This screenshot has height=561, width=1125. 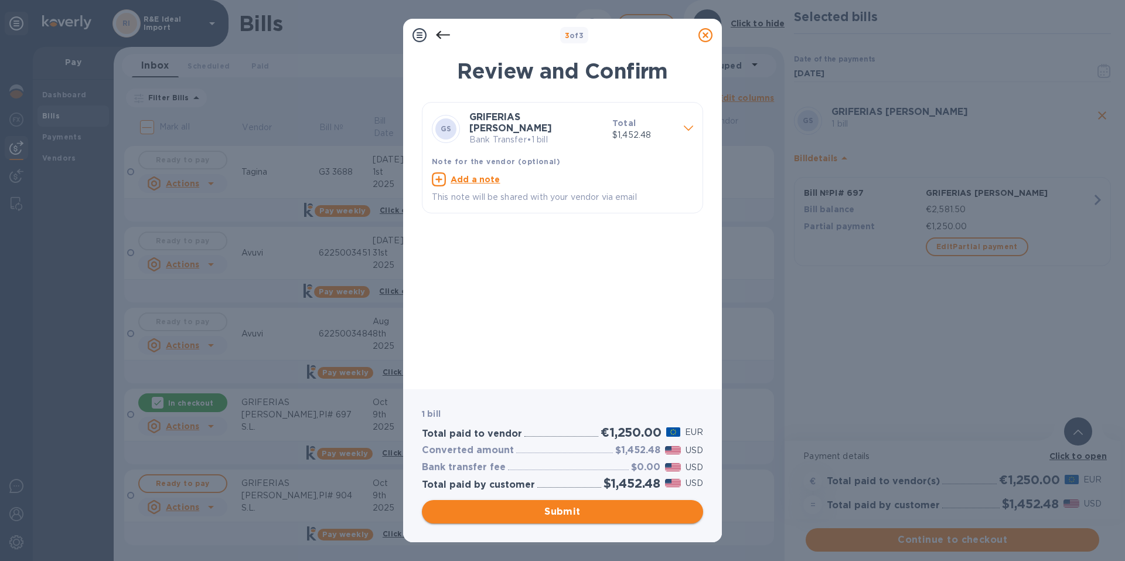 What do you see at coordinates (475, 179) in the screenshot?
I see `u: Add a note` at bounding box center [475, 179].